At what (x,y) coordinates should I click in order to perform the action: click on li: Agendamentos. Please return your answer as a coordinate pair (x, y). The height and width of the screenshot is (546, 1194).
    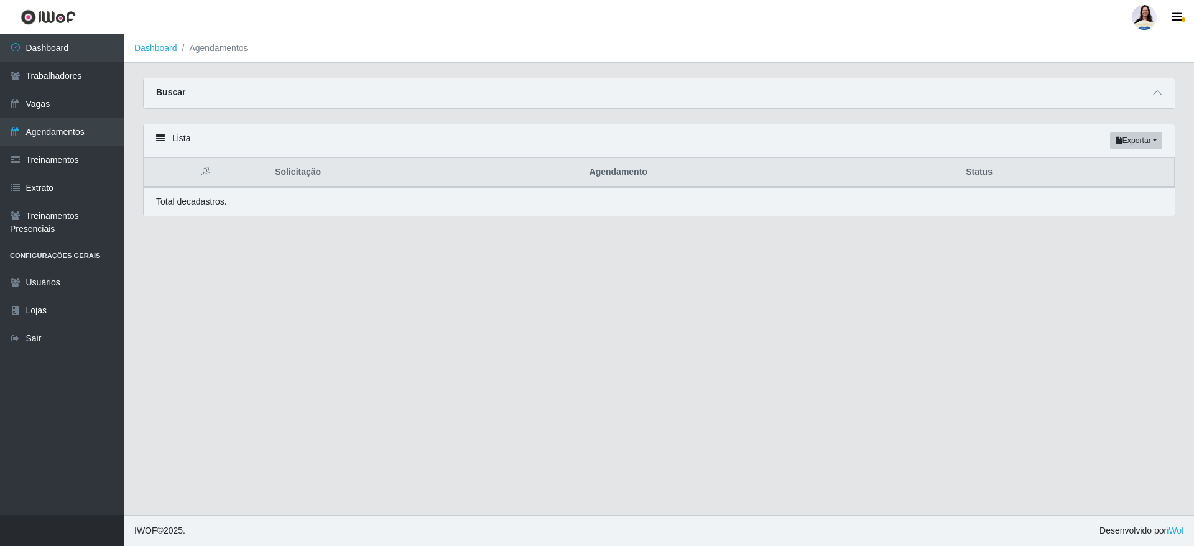
    Looking at the image, I should click on (213, 48).